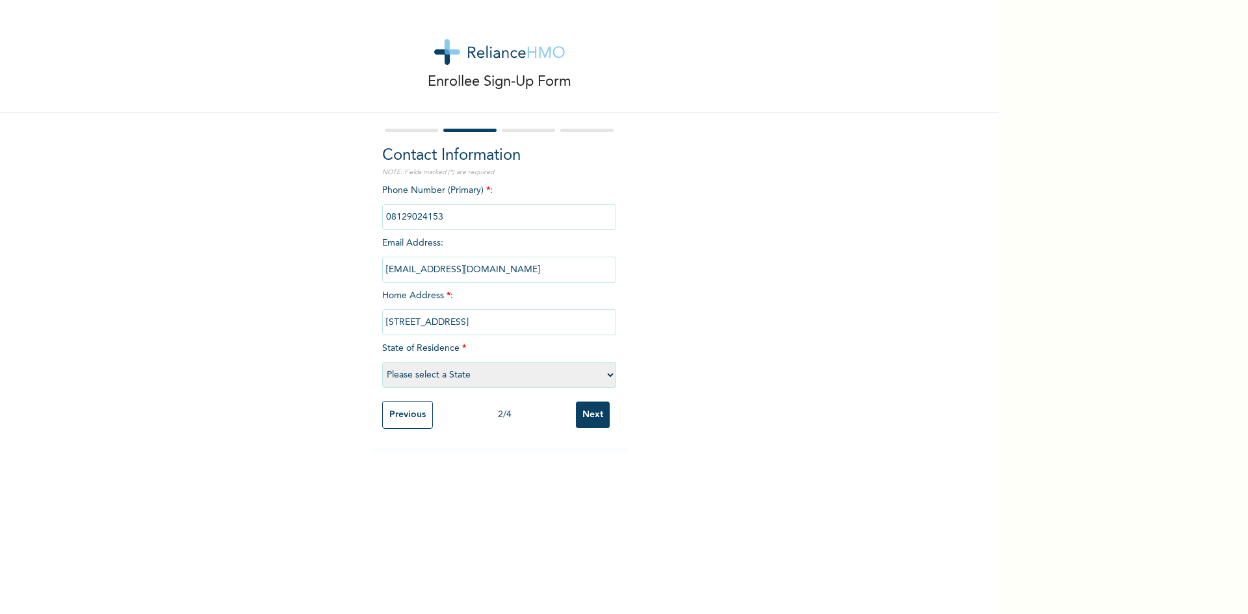 This screenshot has width=1248, height=614. I want to click on input: Enter email Address, so click(499, 270).